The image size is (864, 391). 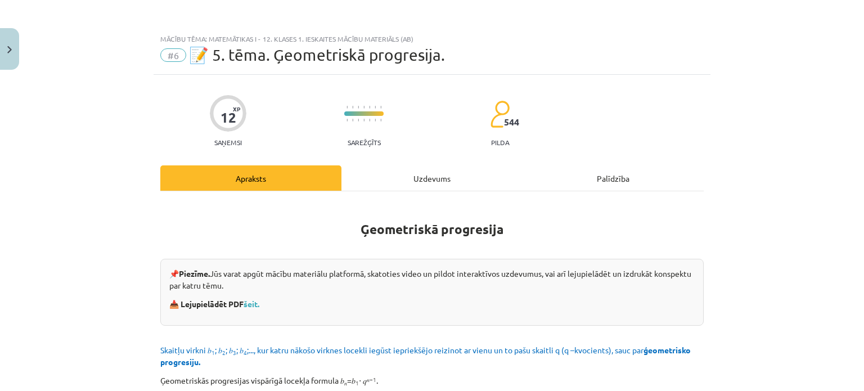 What do you see at coordinates (425, 355) in the screenshot?
I see `span: Skaitļu virkni 𝑏 ; 𝑏 ; 𝑏 ; 𝑏 ;..., kur katru nākošo virknes locekli iegūst iepriekšējo reizinot a...` at bounding box center [425, 355].